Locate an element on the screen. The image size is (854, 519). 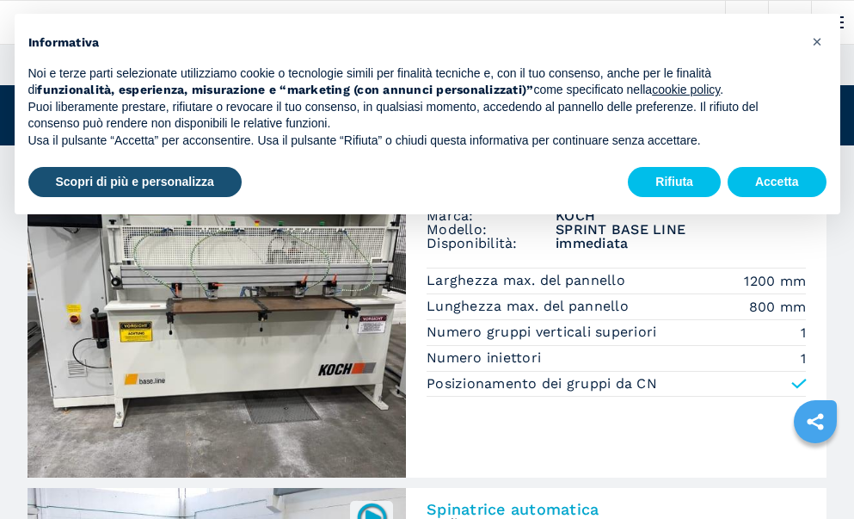
strong: funzionalità, esperienza, misurazione e “marketing (con annunci personalizzati)” is located at coordinates (285, 89).